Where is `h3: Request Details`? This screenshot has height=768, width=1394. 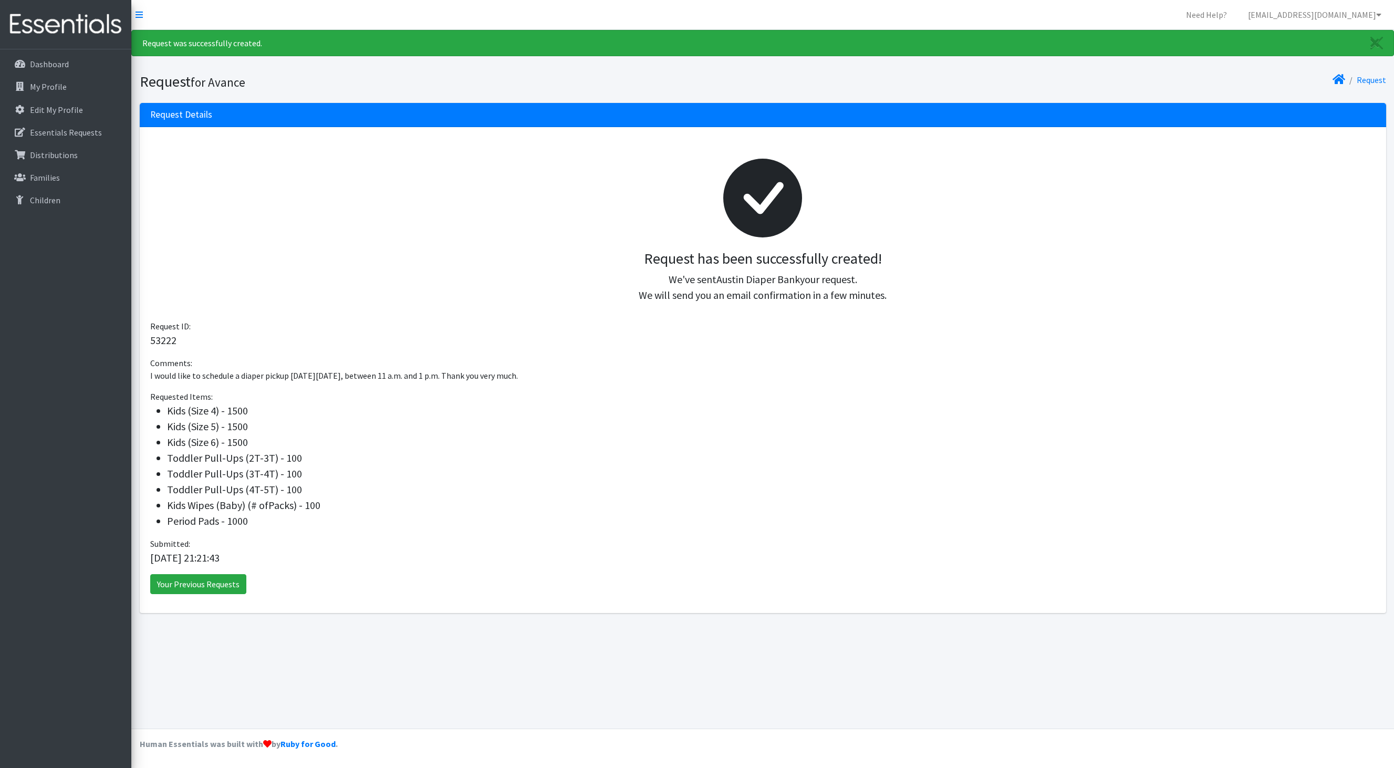
h3: Request Details is located at coordinates (181, 114).